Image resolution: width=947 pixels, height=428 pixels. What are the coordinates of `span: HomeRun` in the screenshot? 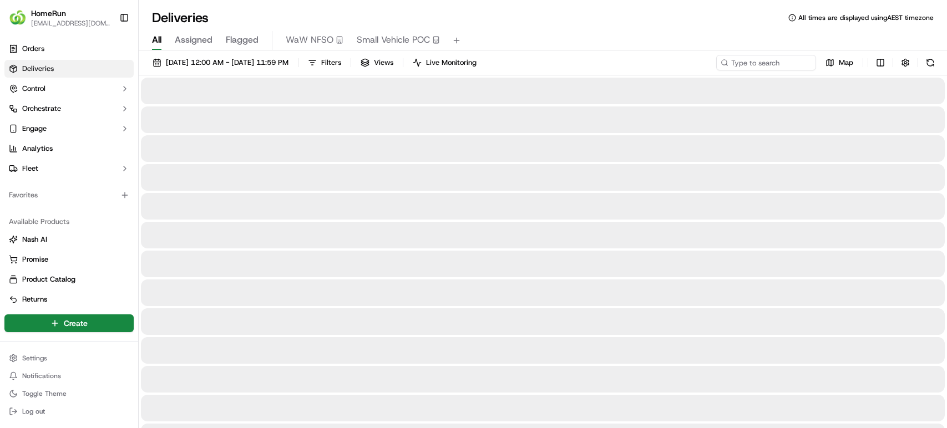 It's located at (48, 13).